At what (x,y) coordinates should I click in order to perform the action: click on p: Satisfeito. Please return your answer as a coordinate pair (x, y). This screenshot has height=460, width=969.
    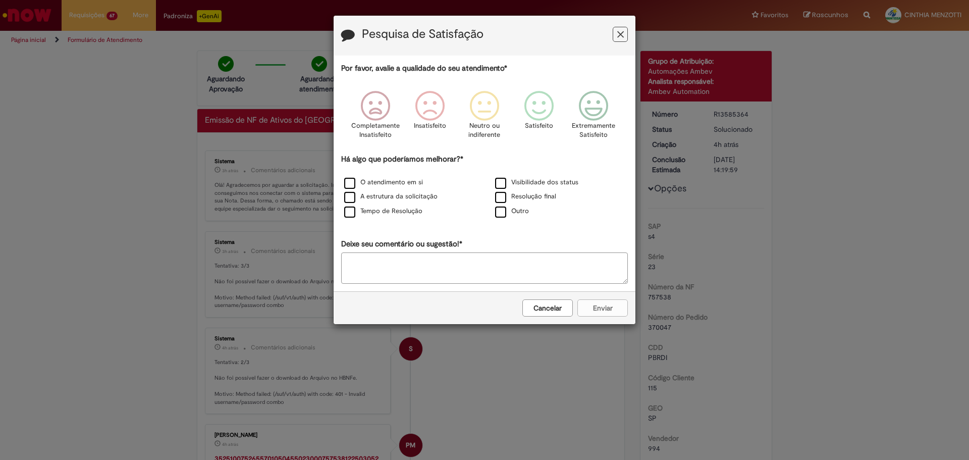
    Looking at the image, I should click on (539, 126).